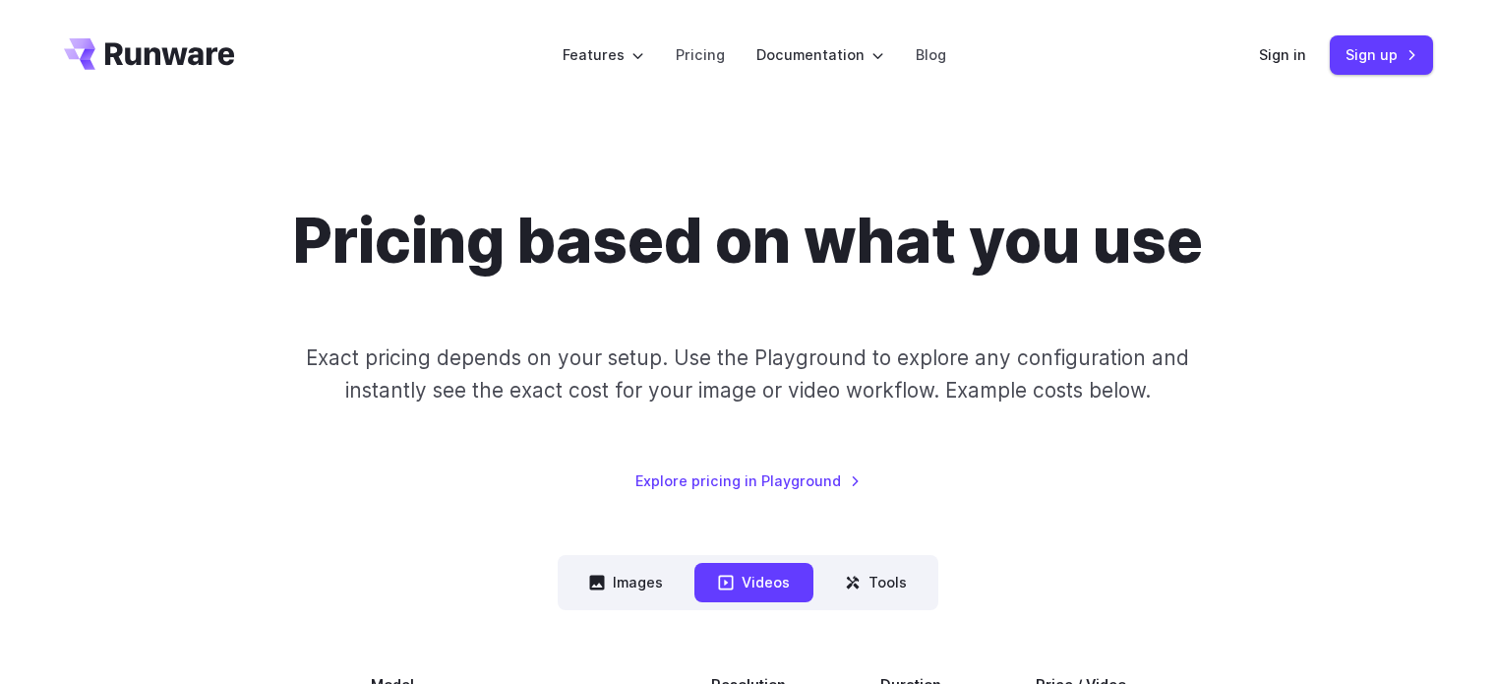 This screenshot has height=684, width=1496. I want to click on button: Tools, so click(876, 581).